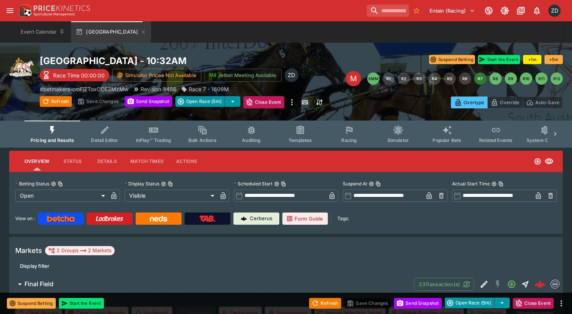 The height and width of the screenshot is (314, 572). I want to click on span: Detail Editor, so click(104, 140).